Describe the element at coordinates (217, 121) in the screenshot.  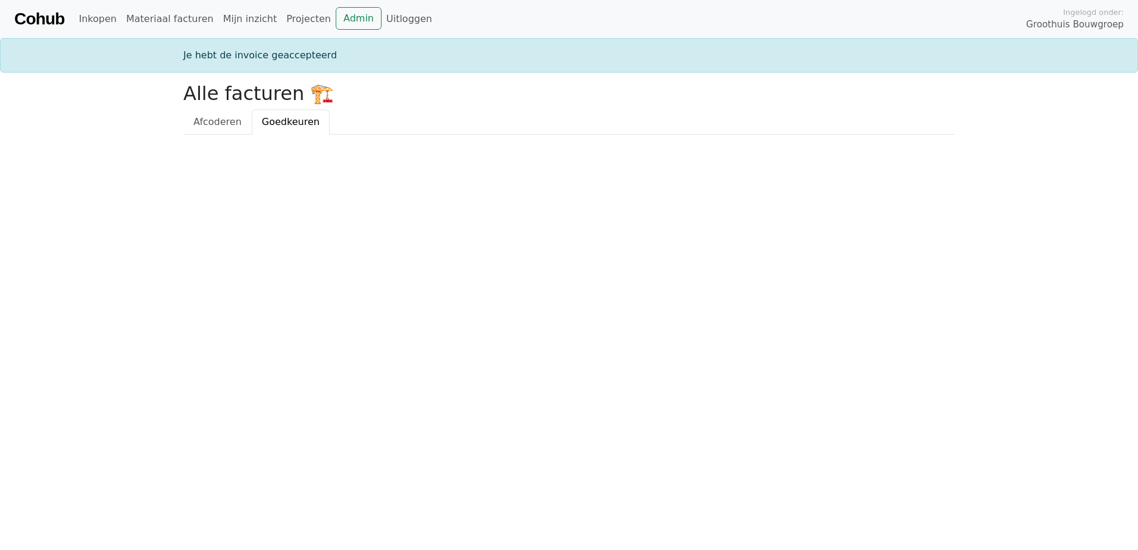
I see `span: Afcoderen` at that location.